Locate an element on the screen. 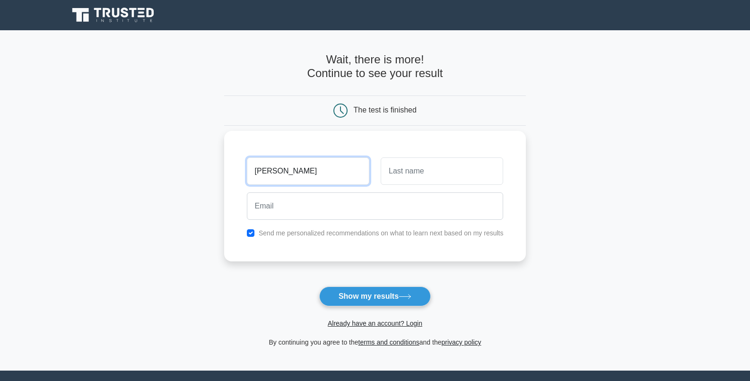 The height and width of the screenshot is (381, 750). div: The test is finished is located at coordinates (385, 110).